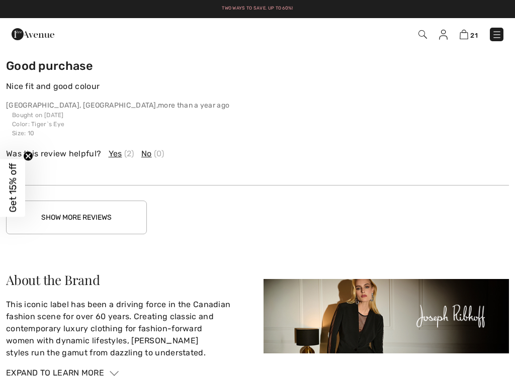 The image size is (515, 376). What do you see at coordinates (76, 217) in the screenshot?
I see `button: Show More Reviews` at bounding box center [76, 217].